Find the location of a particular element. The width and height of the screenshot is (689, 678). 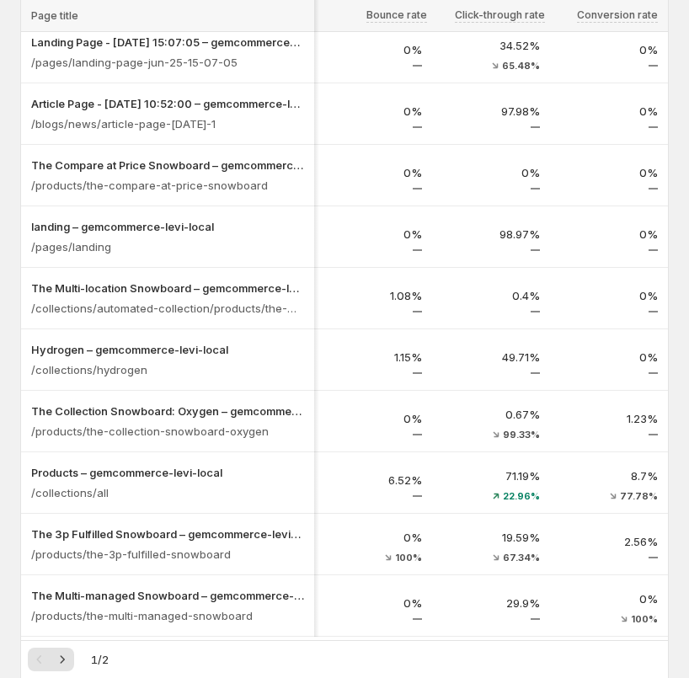

button: The Multi-managed Snowboard – gemcommerce-levi-local is located at coordinates (168, 596).